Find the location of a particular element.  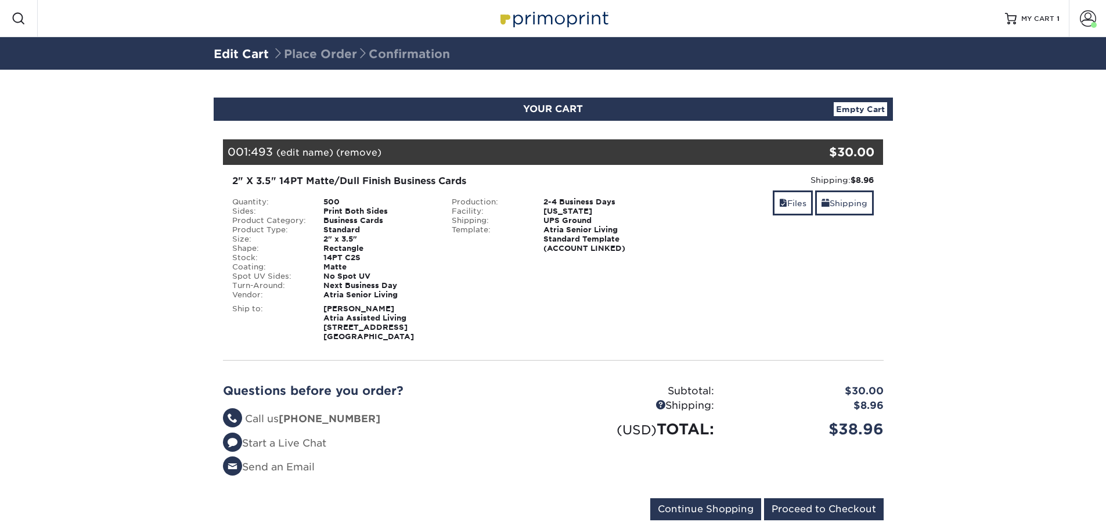

div: Print Both Sides is located at coordinates (379, 211).